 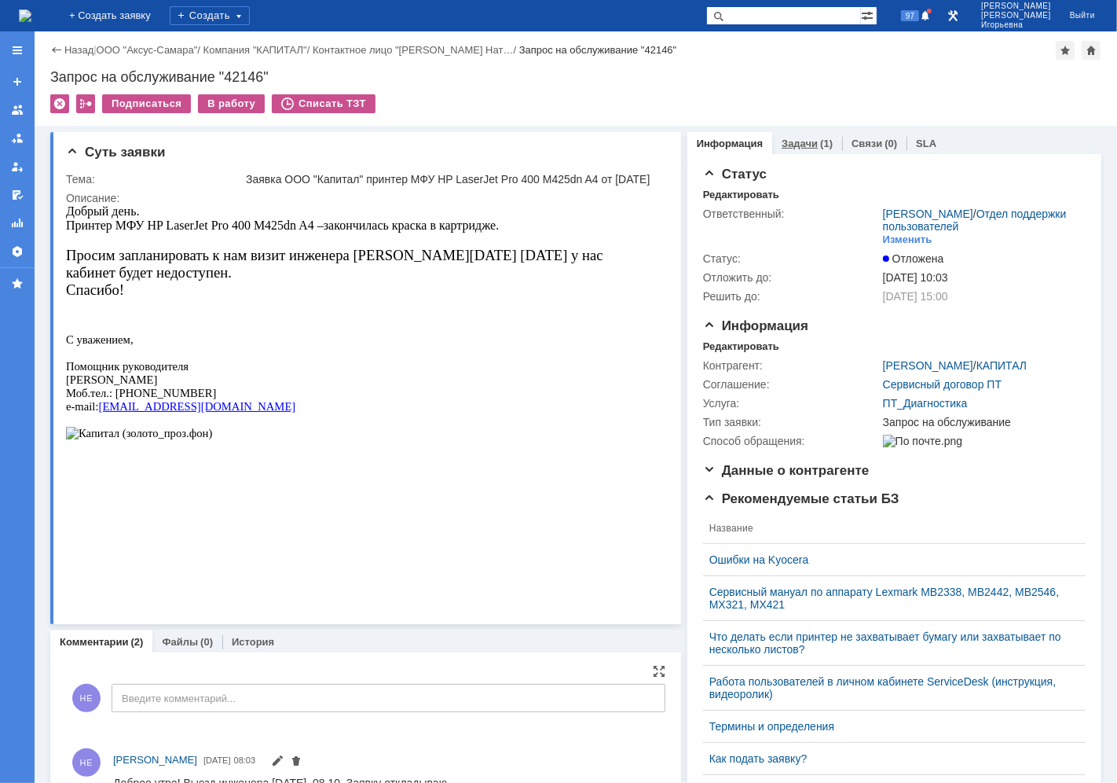 What do you see at coordinates (94, 641) in the screenshot?
I see `a: Комментарии` at bounding box center [94, 641].